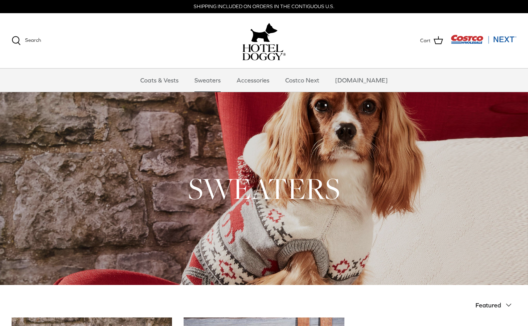 The width and height of the screenshot is (528, 326). What do you see at coordinates (33, 40) in the screenshot?
I see `span: Search` at bounding box center [33, 40].